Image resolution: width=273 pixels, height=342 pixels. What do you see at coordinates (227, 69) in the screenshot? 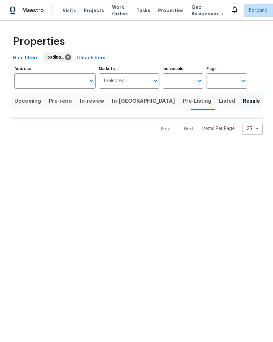
I see `label: Flags` at bounding box center [227, 69].